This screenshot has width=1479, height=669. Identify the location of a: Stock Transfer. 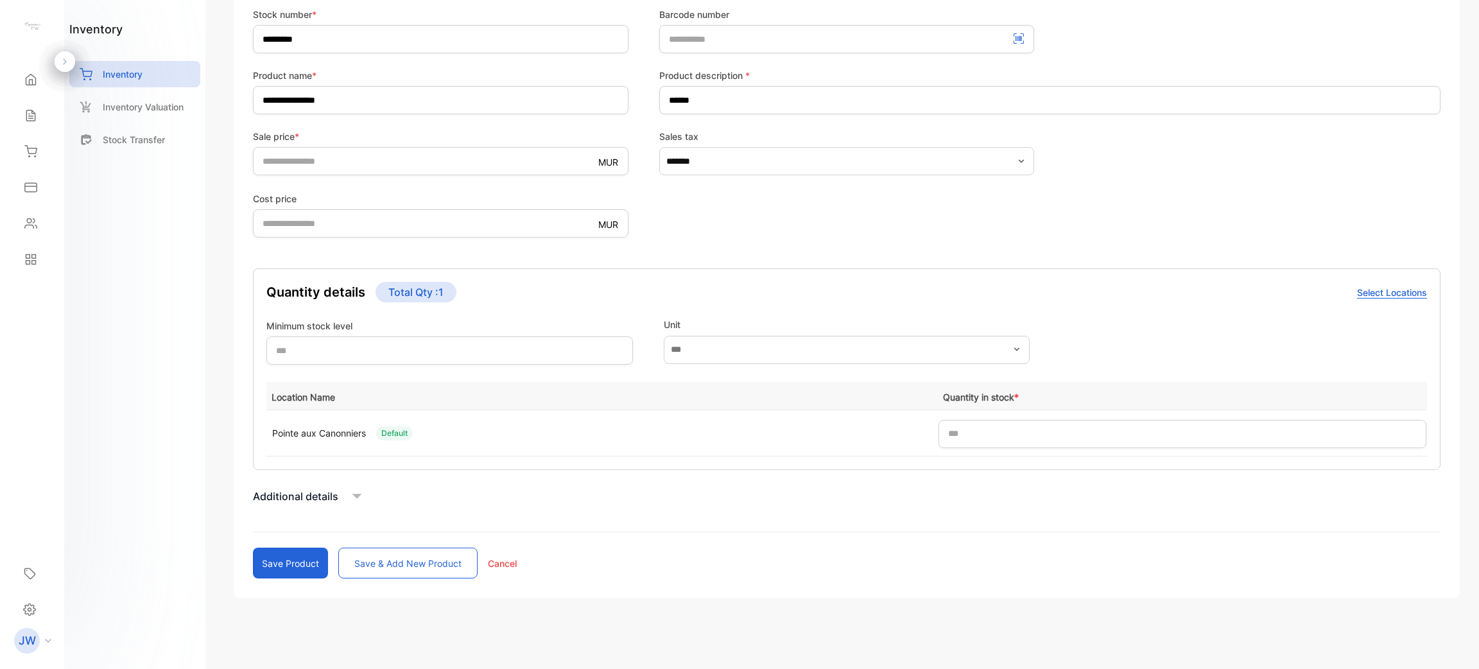
(135, 139).